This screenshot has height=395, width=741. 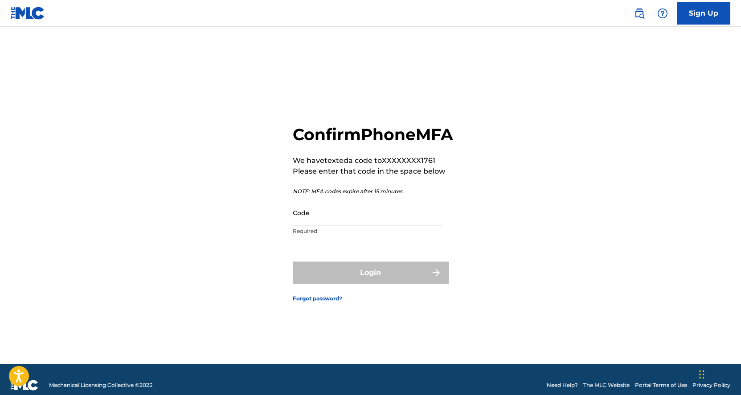 I want to click on a: Sign Up, so click(x=704, y=13).